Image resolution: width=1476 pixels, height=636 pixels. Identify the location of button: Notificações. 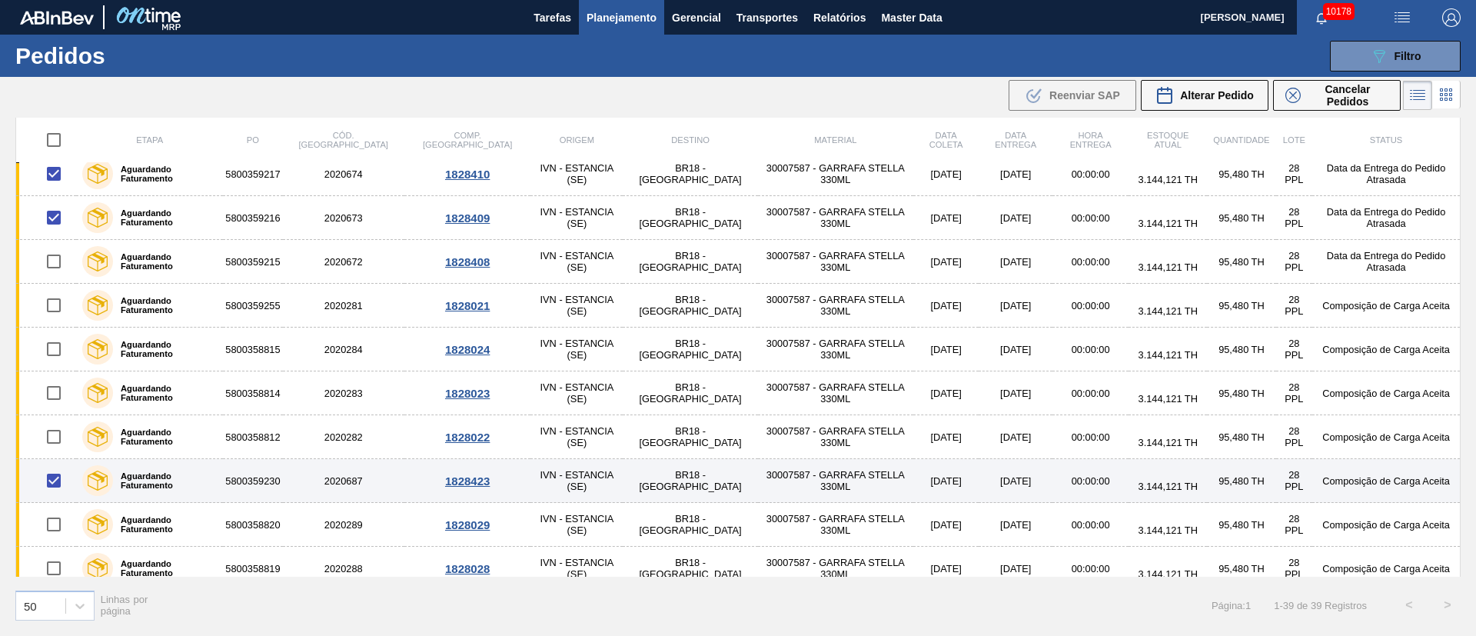
(1322, 18).